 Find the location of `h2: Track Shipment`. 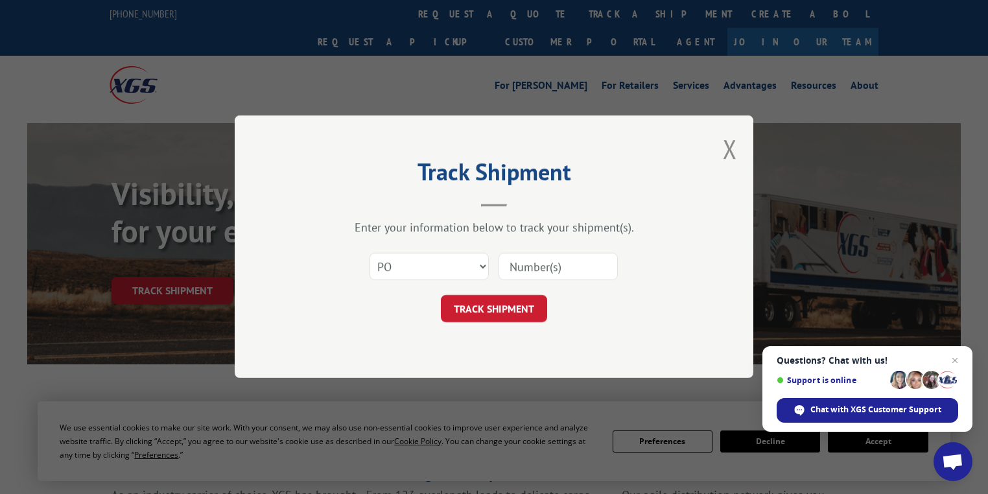

h2: Track Shipment is located at coordinates (494, 175).